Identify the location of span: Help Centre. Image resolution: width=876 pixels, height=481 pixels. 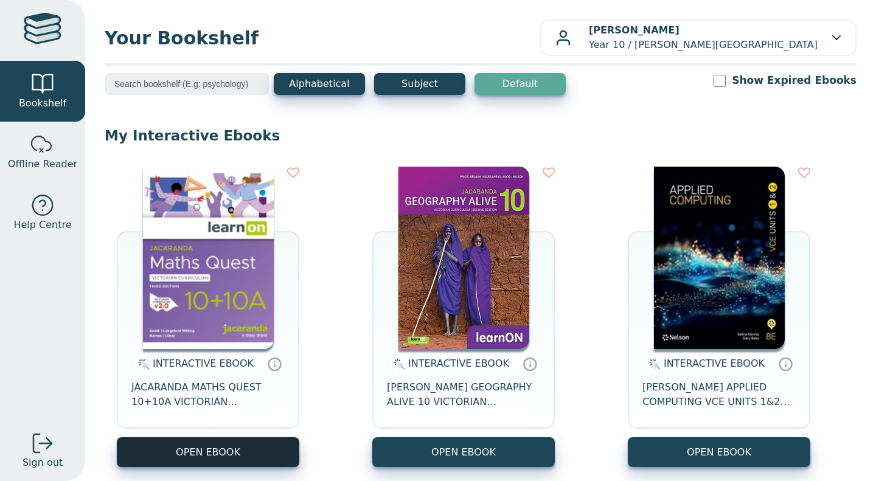
(42, 225).